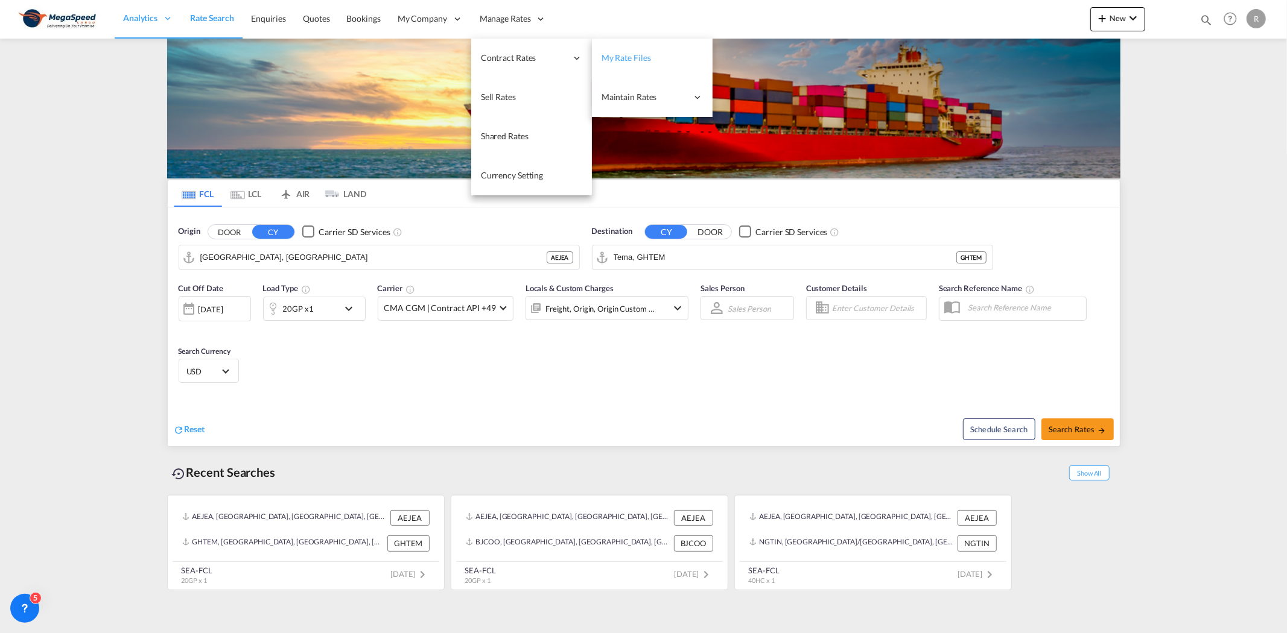  I want to click on div: Help, so click(1233, 19).